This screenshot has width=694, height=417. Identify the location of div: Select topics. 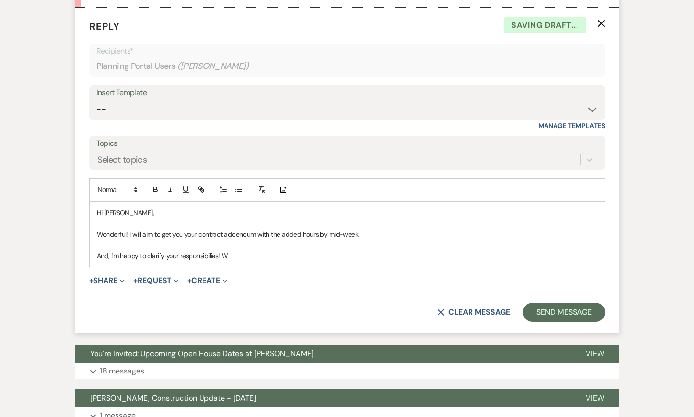
(122, 160).